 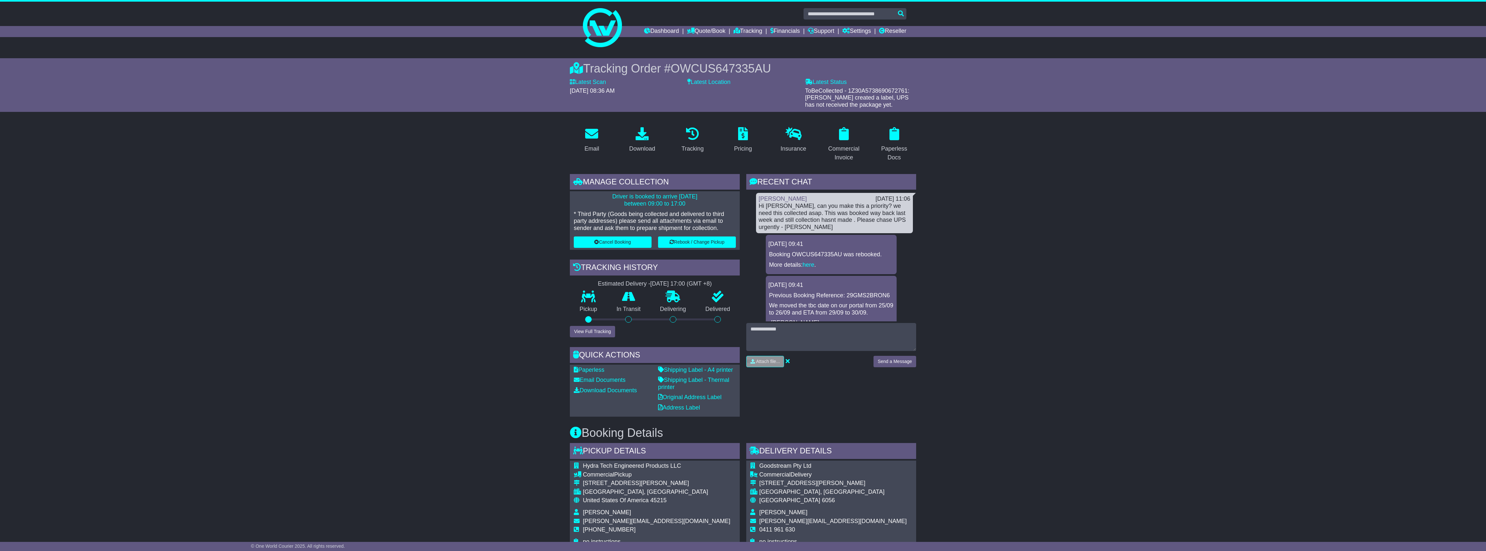 What do you see at coordinates (743, 433) in the screenshot?
I see `h3: Booking Details` at bounding box center [743, 433].